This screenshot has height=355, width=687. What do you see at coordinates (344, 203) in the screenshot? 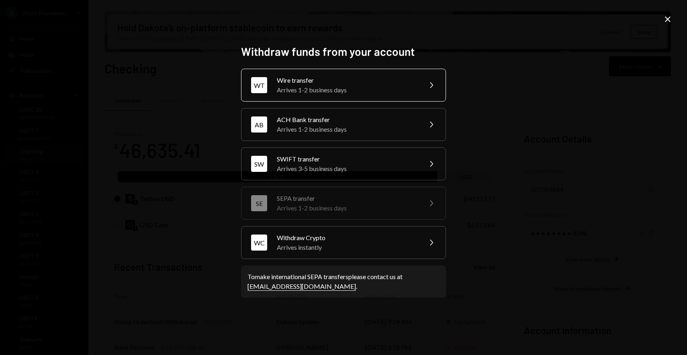
I see `button: SESEPA transferArrives 1-2 business days` at bounding box center [344, 203].